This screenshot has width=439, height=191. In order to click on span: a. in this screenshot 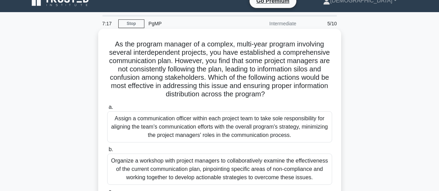, I will do `click(111, 107)`.